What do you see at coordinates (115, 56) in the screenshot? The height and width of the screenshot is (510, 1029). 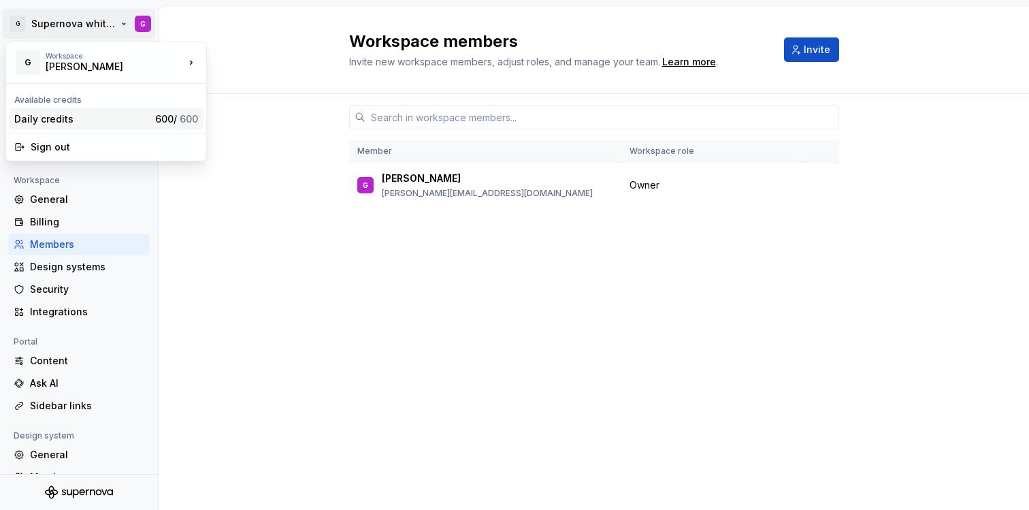 I see `div: Workspace` at bounding box center [115, 56].